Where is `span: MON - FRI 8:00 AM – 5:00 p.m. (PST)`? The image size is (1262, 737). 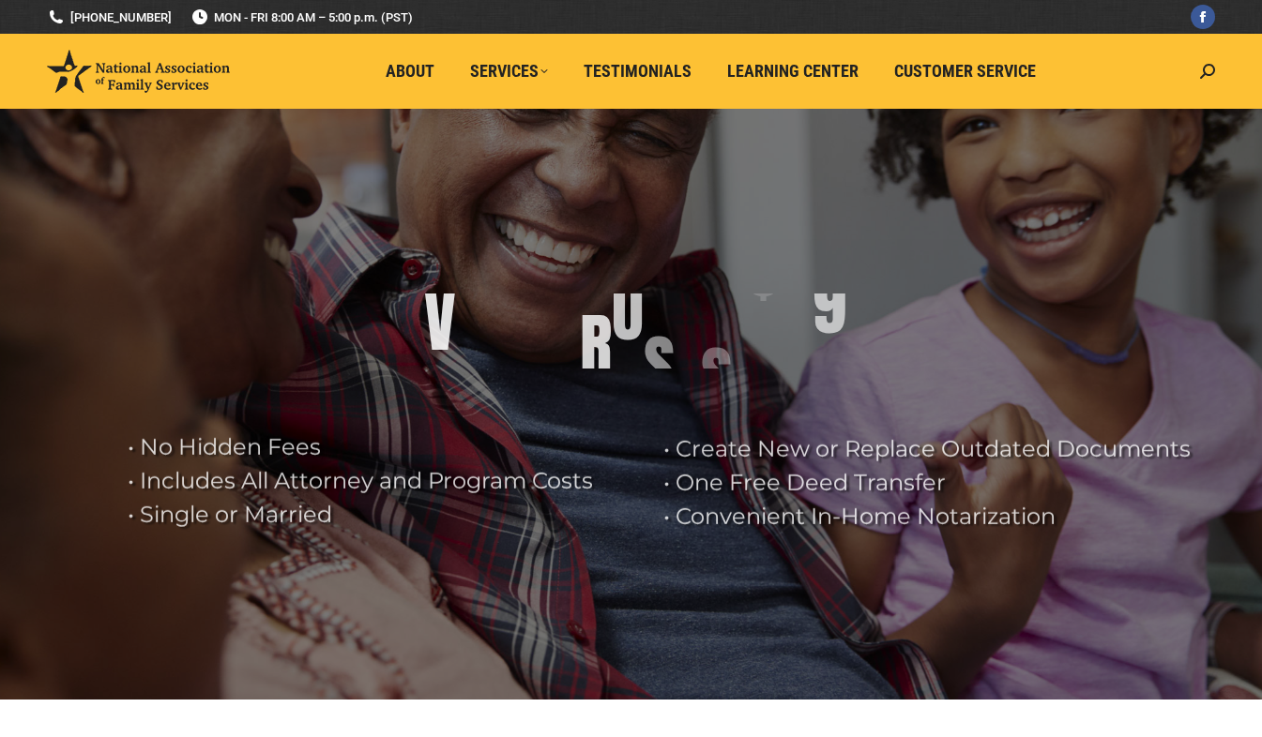 span: MON - FRI 8:00 AM – 5:00 p.m. (PST) is located at coordinates (301, 17).